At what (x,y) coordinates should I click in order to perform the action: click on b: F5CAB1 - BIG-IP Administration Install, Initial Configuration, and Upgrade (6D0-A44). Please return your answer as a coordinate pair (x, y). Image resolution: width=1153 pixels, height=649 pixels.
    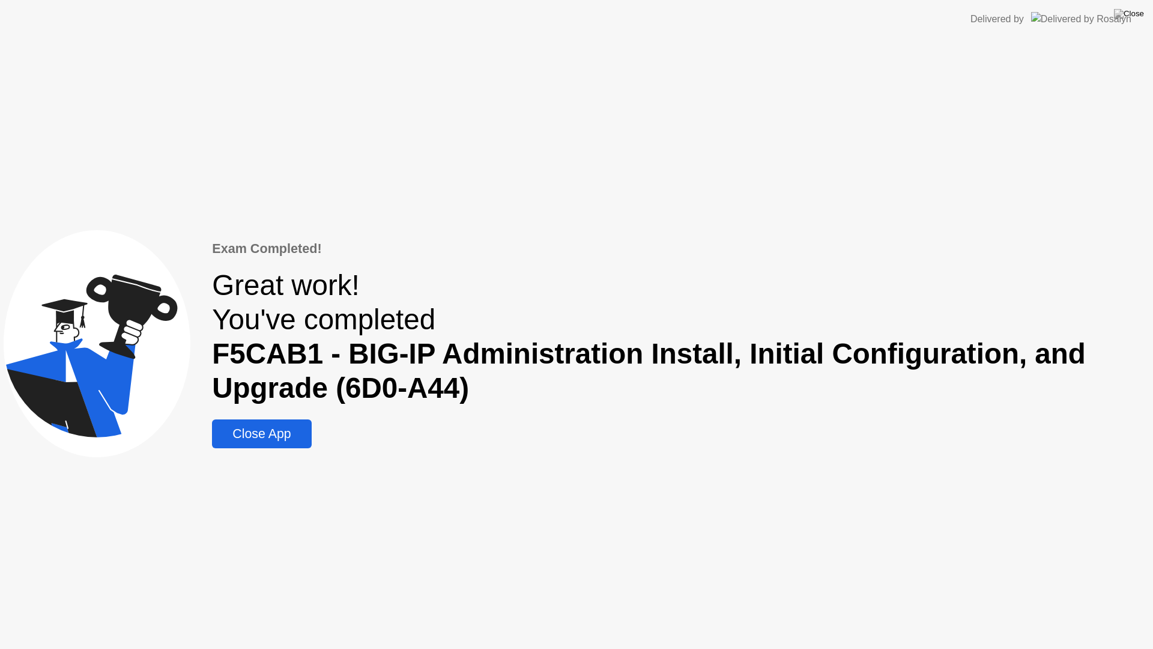
    Looking at the image, I should click on (649, 371).